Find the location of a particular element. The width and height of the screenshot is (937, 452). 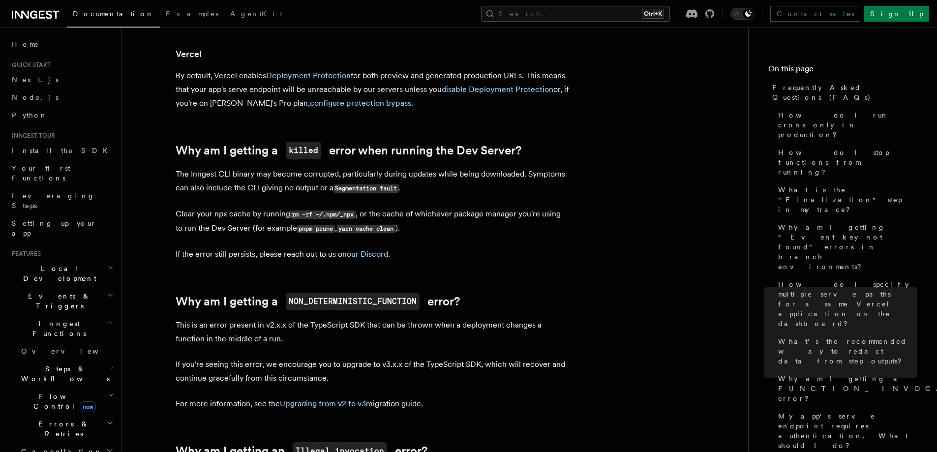

span: Setting up your app is located at coordinates (54, 228).